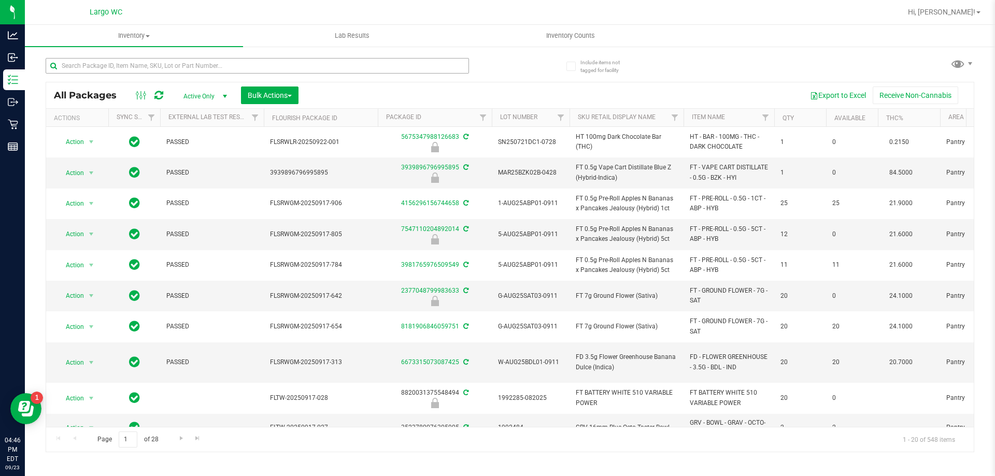 The image size is (995, 476). I want to click on a: Go to the next page, so click(181, 438).